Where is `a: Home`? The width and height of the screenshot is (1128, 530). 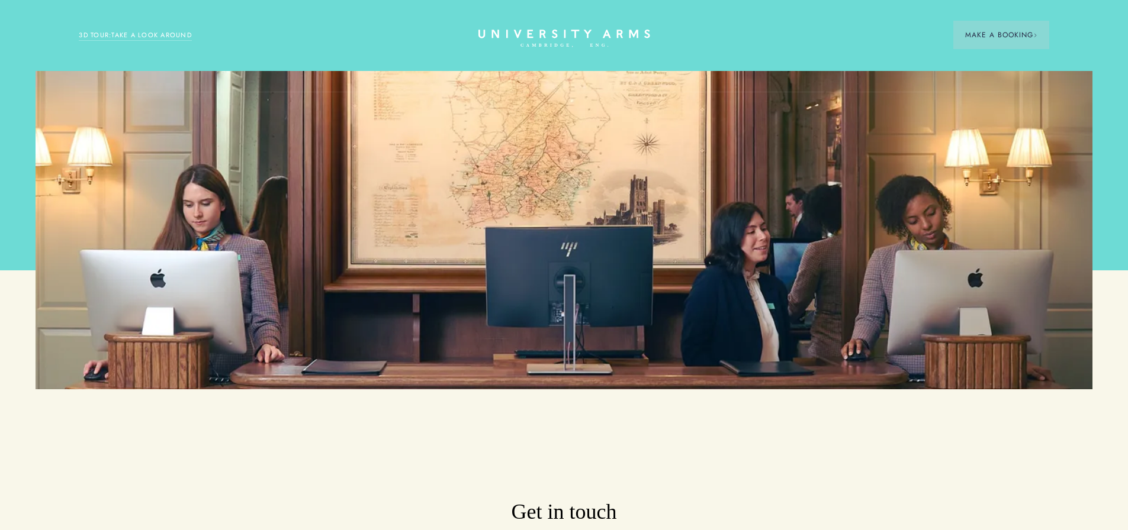
a: Home is located at coordinates (564, 38).